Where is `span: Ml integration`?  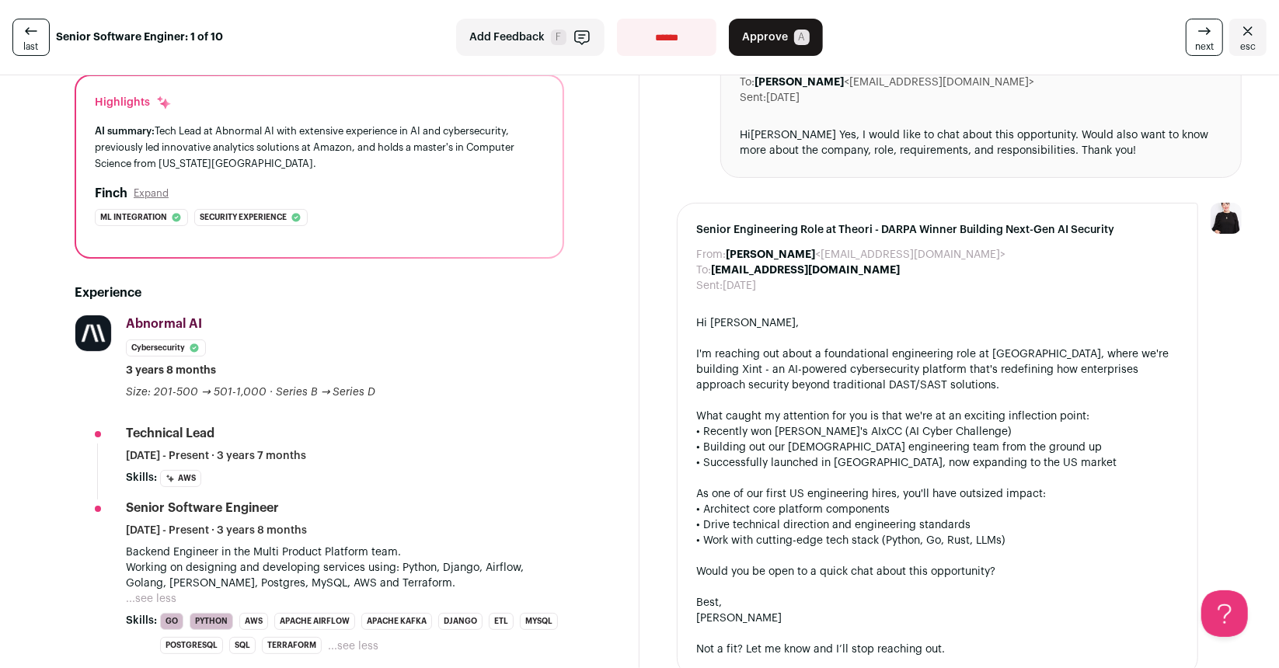 span: Ml integration is located at coordinates (134, 218).